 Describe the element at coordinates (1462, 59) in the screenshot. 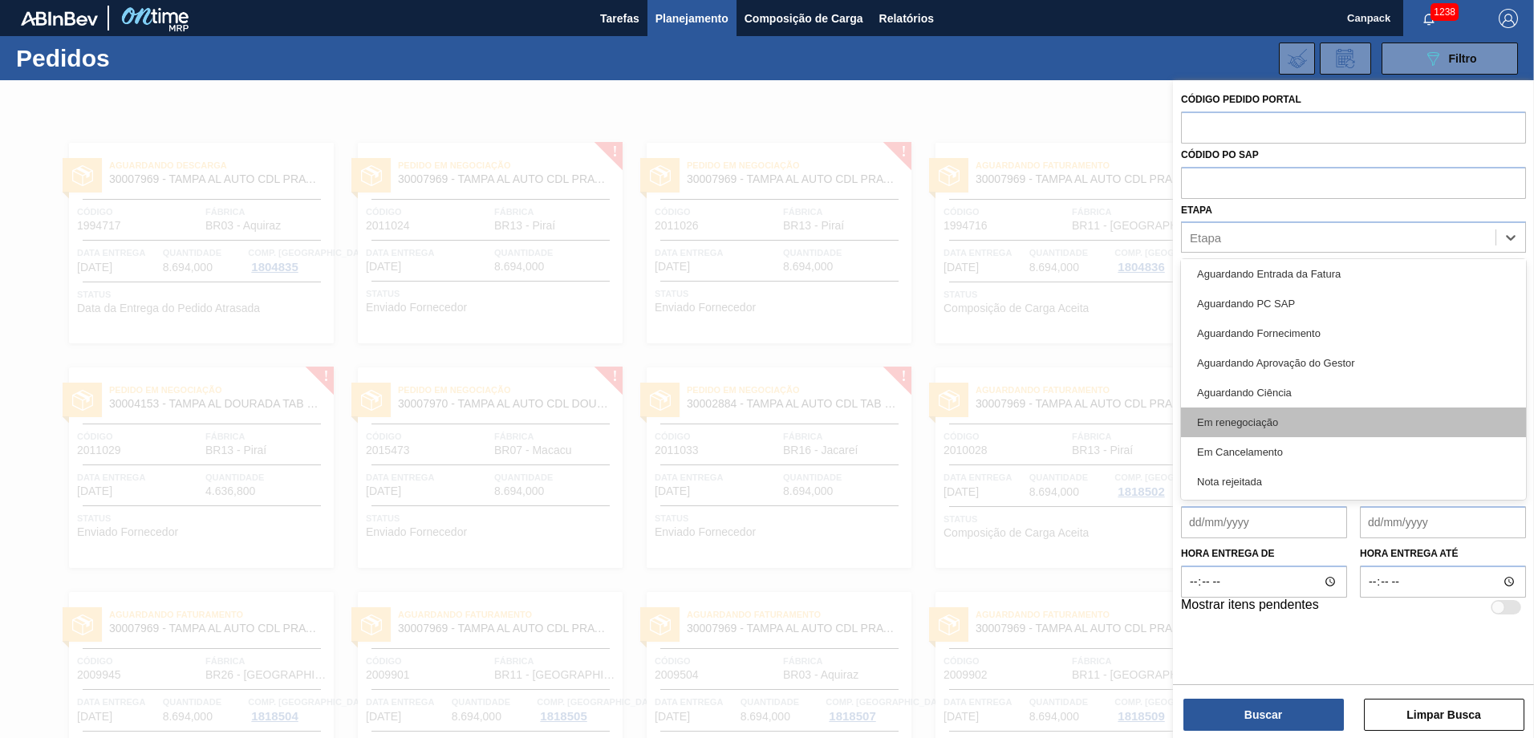

I see `span: Filtro` at that location.